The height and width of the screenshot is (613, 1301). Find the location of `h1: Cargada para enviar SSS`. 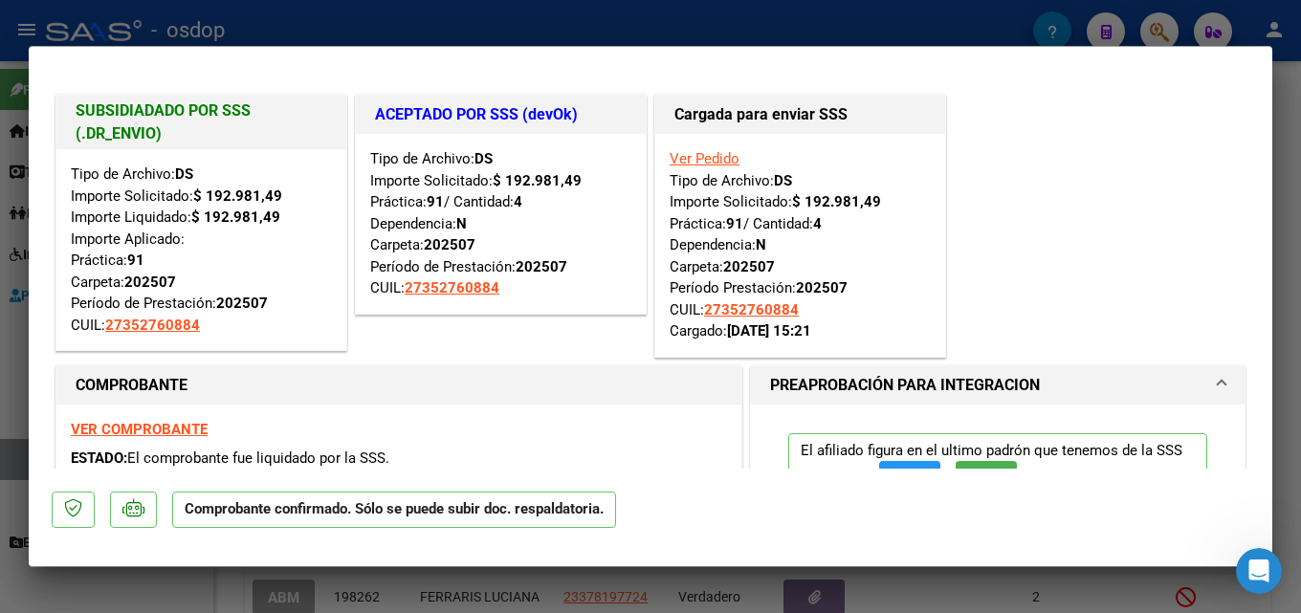

h1: Cargada para enviar SSS is located at coordinates (800, 115).